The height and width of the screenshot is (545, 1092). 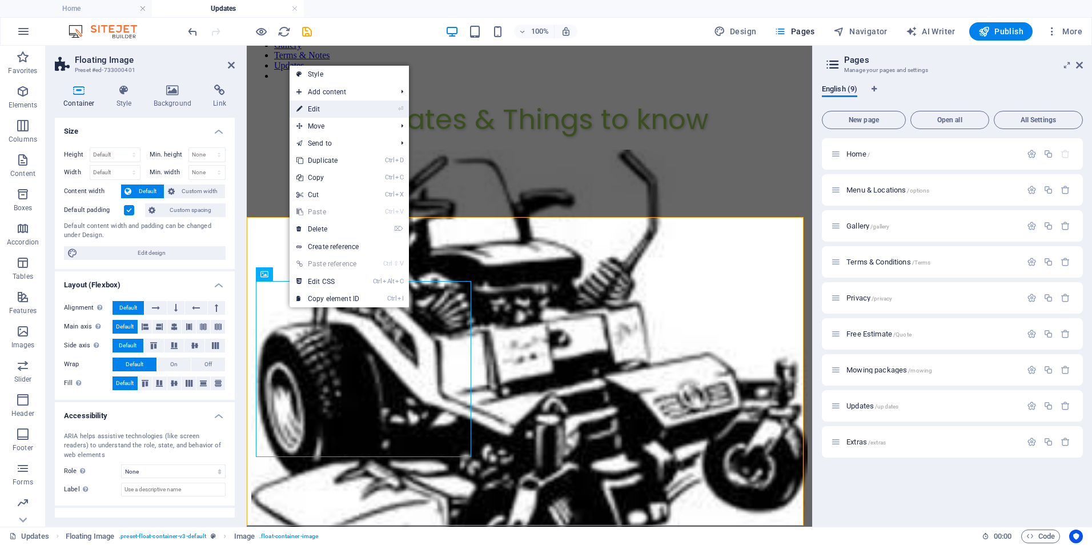 What do you see at coordinates (175, 97) in the screenshot?
I see `h4: Background` at bounding box center [175, 97].